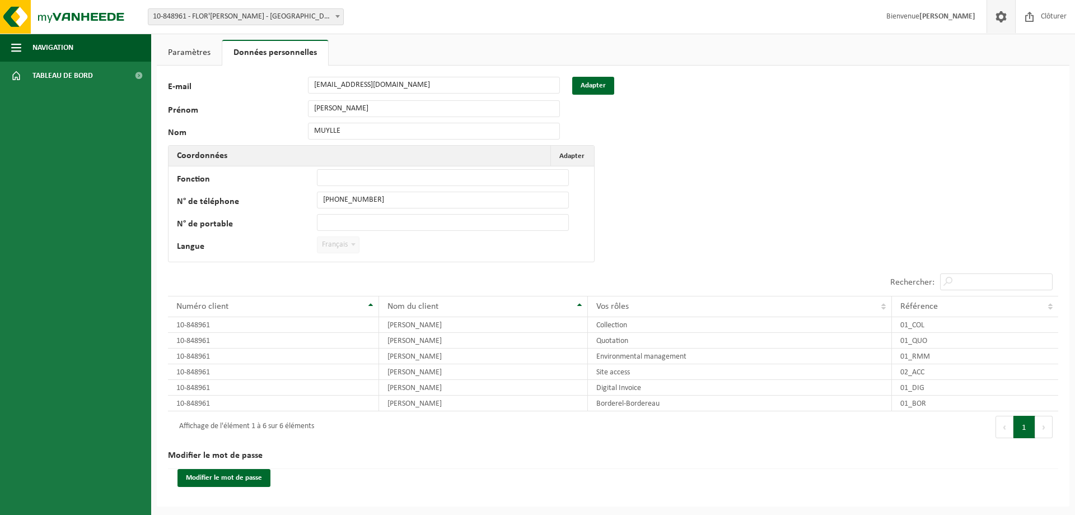  I want to click on td: Environmental management, so click(740, 356).